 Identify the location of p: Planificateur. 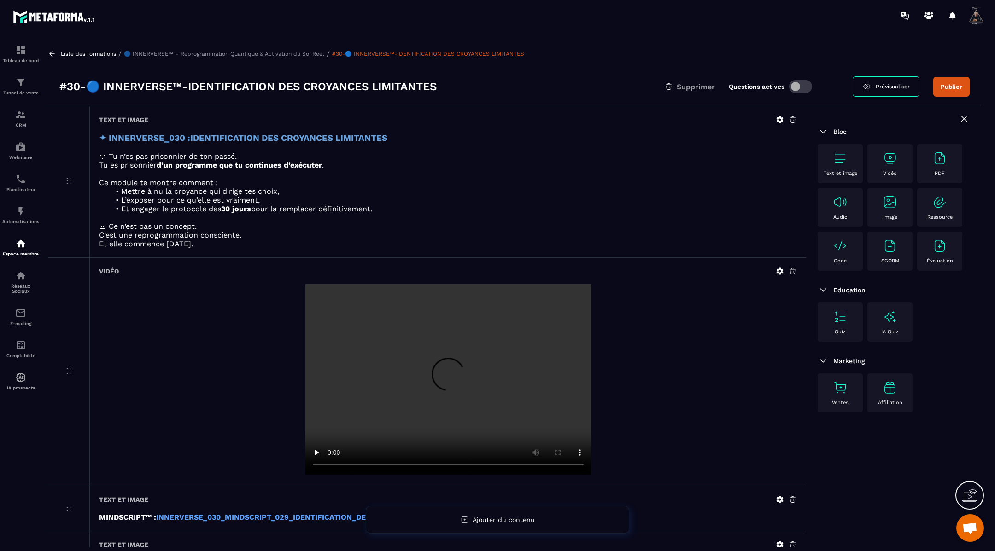
(21, 189).